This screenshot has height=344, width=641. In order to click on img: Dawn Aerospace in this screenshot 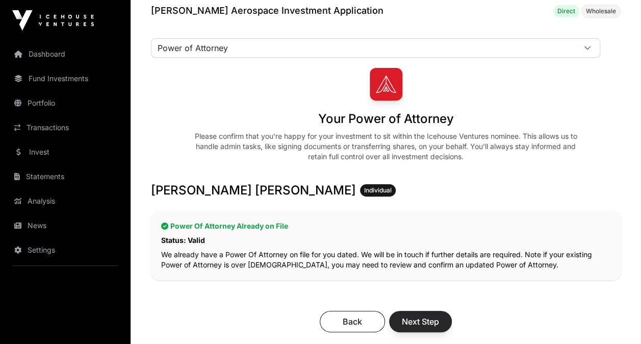, I will do `click(386, 84)`.